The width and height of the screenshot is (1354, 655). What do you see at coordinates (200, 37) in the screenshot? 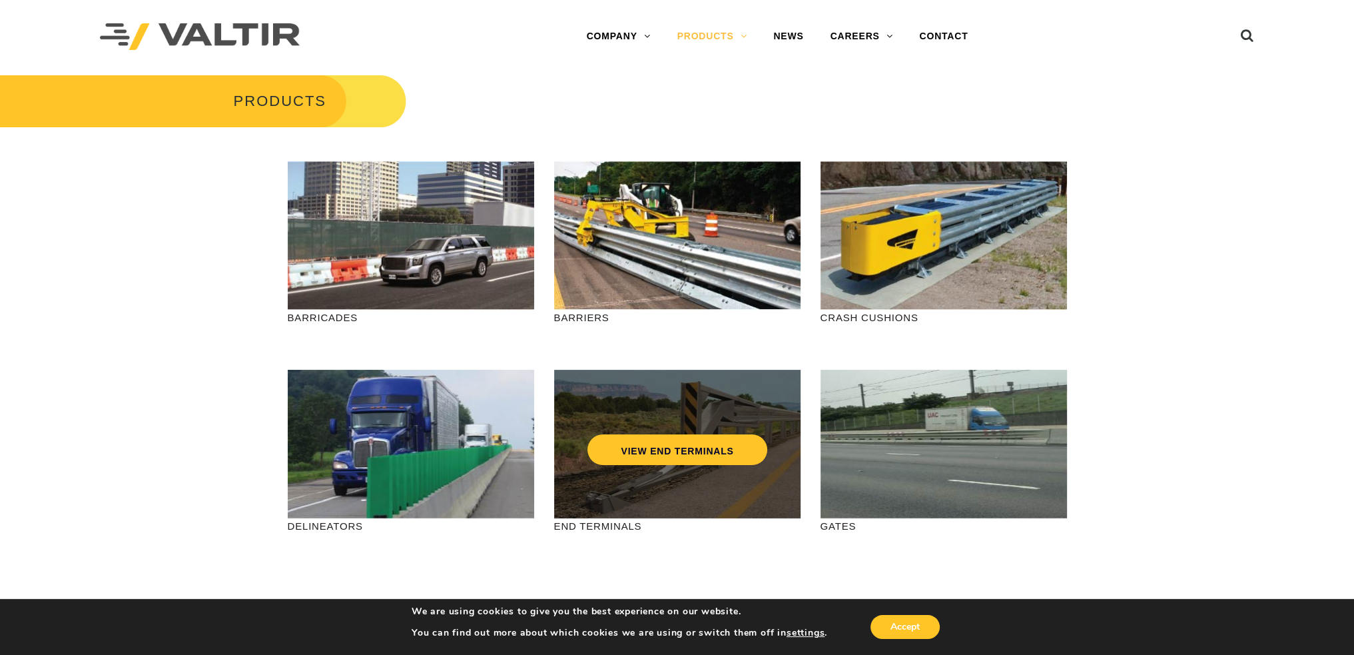
I see `img: Valtir` at bounding box center [200, 37].